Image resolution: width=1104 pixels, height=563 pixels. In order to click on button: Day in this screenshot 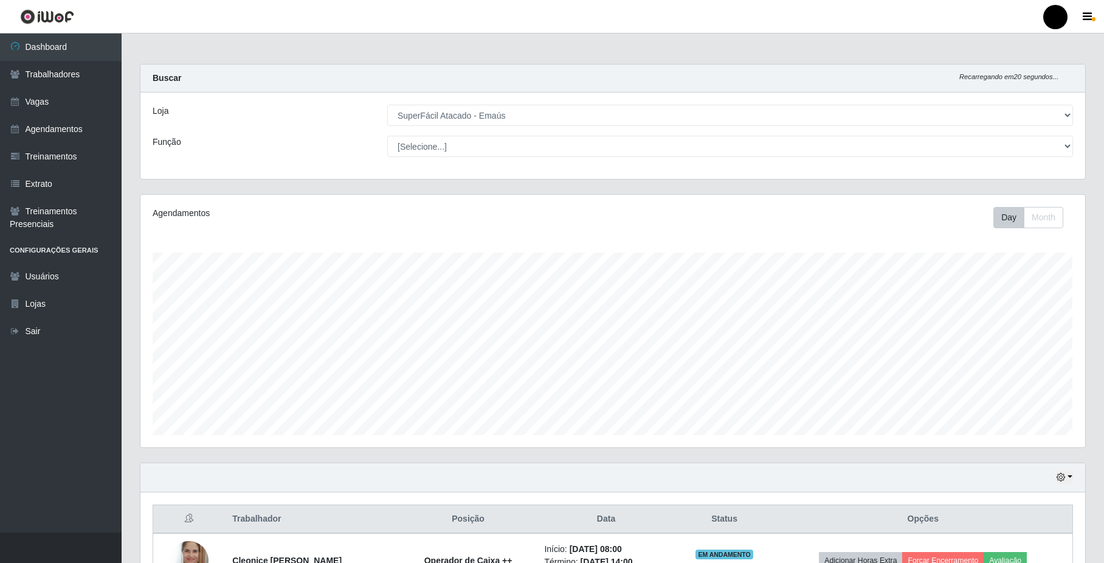, I will do `click(1009, 217)`.